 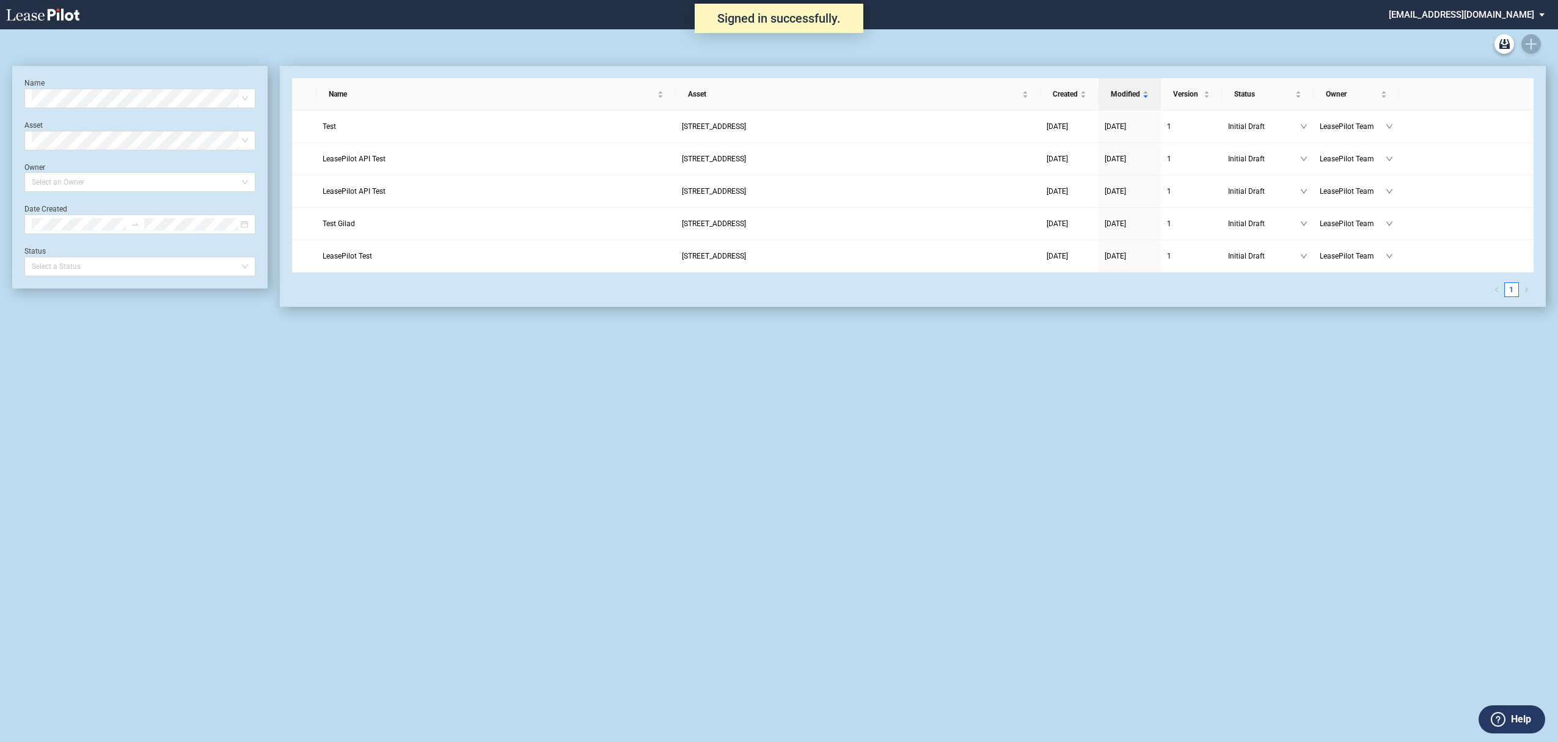 What do you see at coordinates (496, 256) in the screenshot?
I see `a: LeasePilot Test` at bounding box center [496, 256].